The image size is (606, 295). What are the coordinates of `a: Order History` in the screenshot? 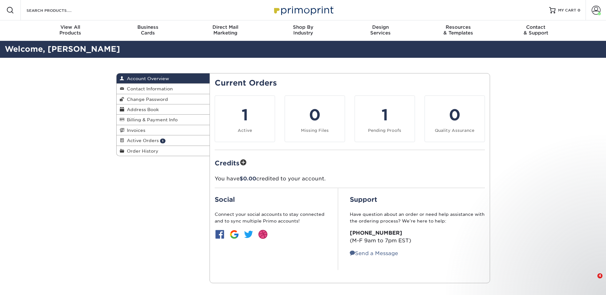 It's located at (163, 151).